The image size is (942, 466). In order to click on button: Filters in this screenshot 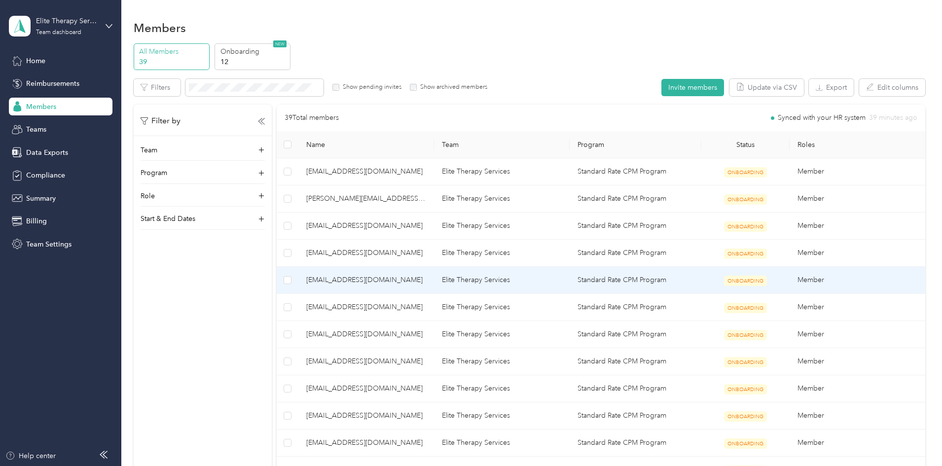, I will do `click(157, 87)`.